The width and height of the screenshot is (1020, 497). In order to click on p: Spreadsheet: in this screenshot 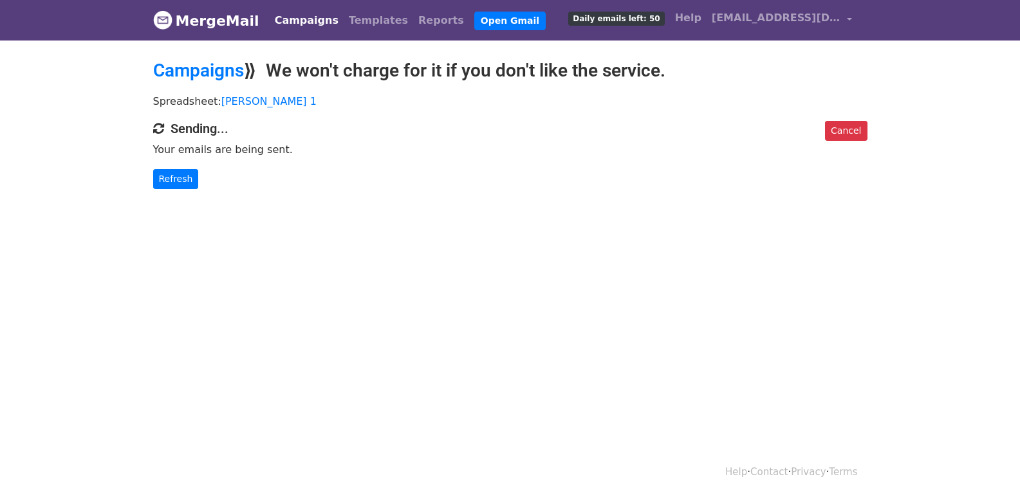, I will do `click(510, 101)`.